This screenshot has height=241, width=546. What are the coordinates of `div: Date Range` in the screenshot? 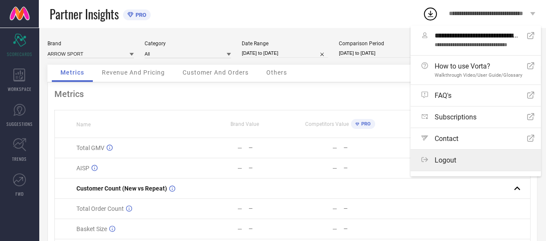 It's located at (285, 44).